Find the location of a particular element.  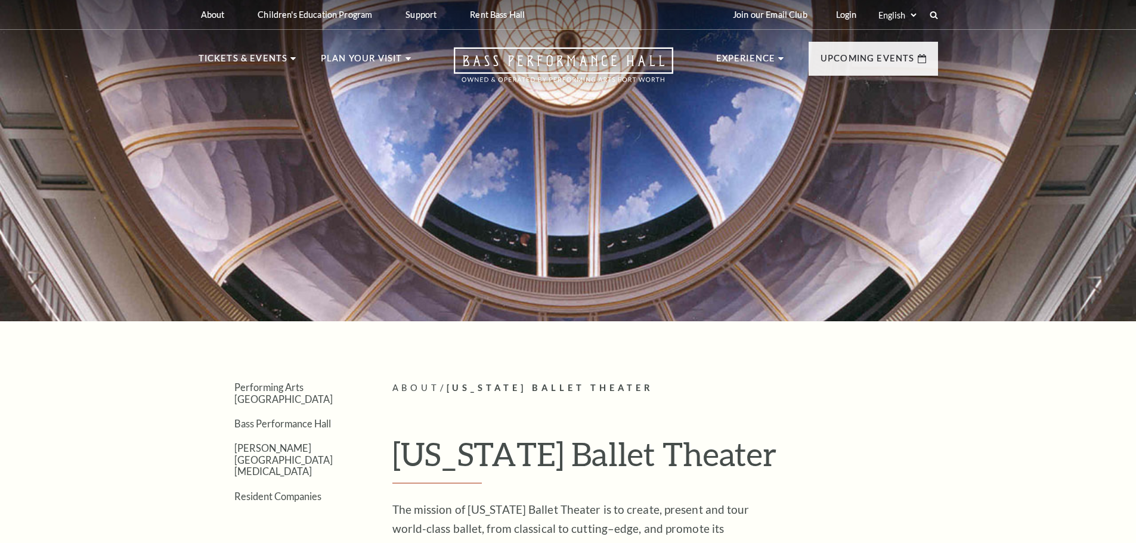

p: Children's Education Program is located at coordinates (315, 14).